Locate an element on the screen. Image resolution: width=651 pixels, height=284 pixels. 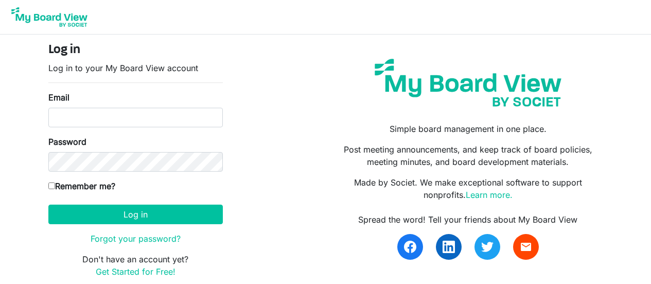
img: twitter.svg is located at coordinates (487, 247).